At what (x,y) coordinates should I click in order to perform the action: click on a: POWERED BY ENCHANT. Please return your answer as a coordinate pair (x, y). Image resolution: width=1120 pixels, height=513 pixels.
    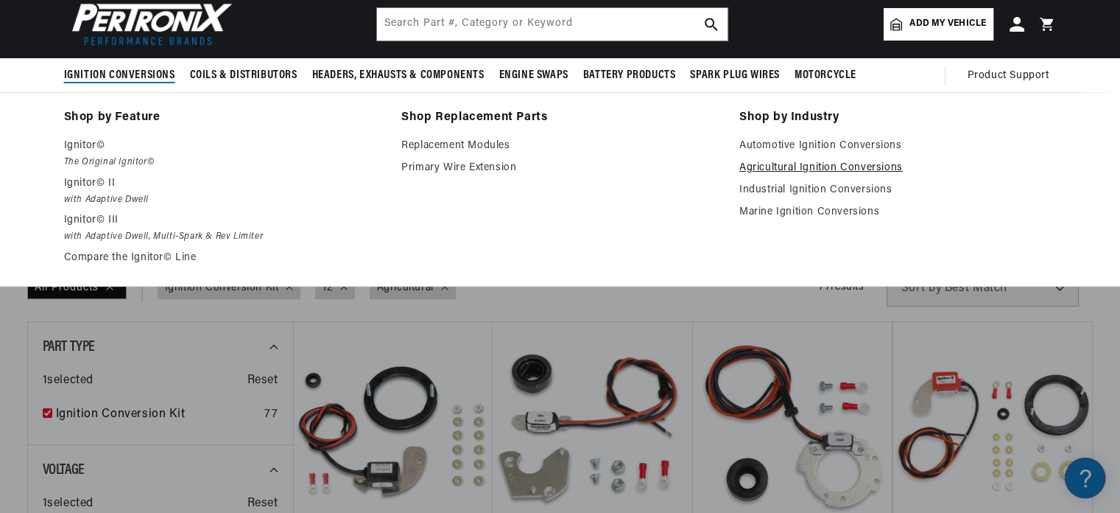
    Looking at the image, I should click on (243, 431).